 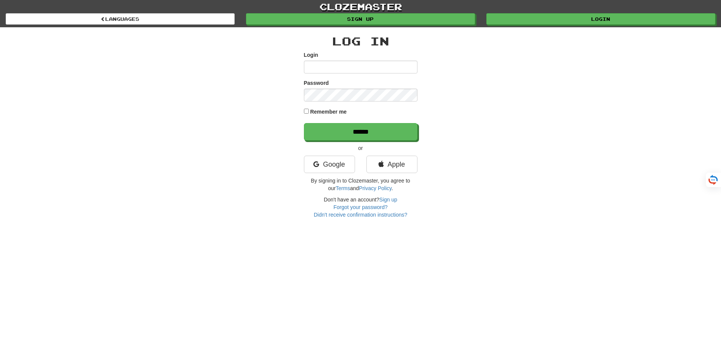 What do you see at coordinates (361, 184) in the screenshot?
I see `p: By signing in to Clozemaster, you agree to our and .` at bounding box center [361, 184].